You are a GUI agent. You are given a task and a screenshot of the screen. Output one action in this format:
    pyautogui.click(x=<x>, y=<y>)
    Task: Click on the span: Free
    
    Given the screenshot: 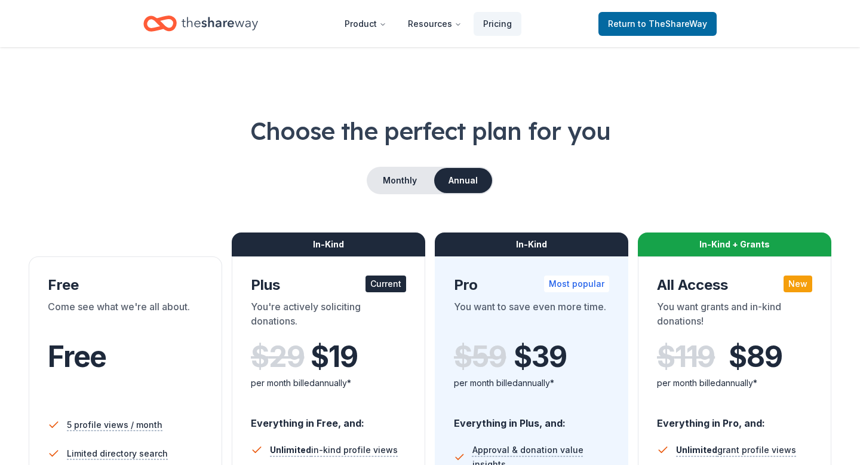 What is the action you would take?
    pyautogui.click(x=77, y=356)
    